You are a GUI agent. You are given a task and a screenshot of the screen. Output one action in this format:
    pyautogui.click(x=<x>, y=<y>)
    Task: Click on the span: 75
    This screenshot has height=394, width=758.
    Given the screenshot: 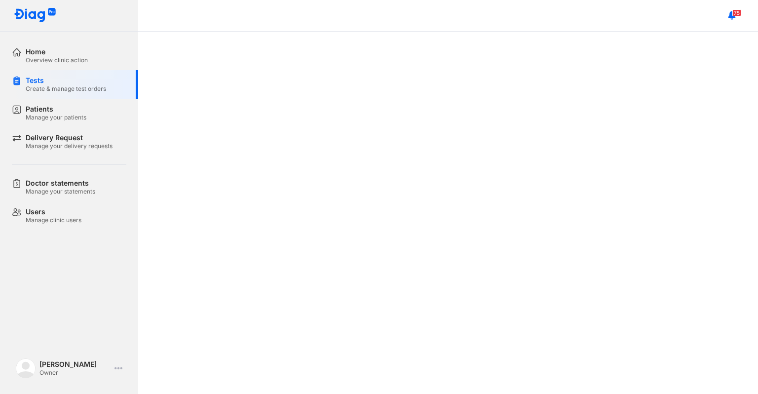 What is the action you would take?
    pyautogui.click(x=736, y=13)
    